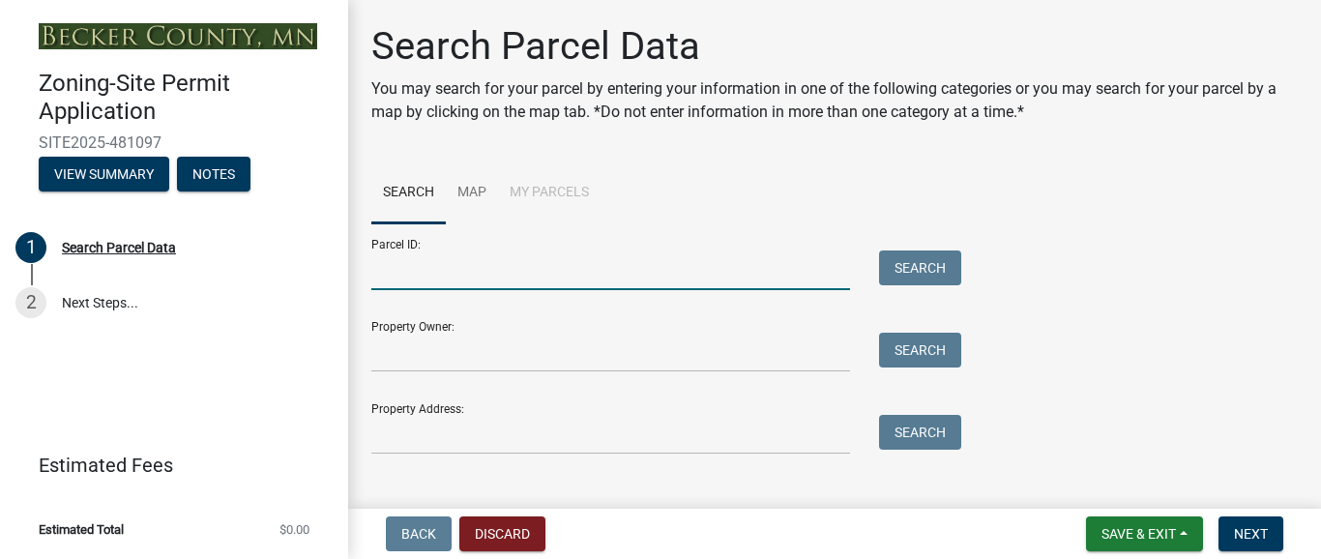 The width and height of the screenshot is (1321, 559). I want to click on div: 2, so click(31, 303).